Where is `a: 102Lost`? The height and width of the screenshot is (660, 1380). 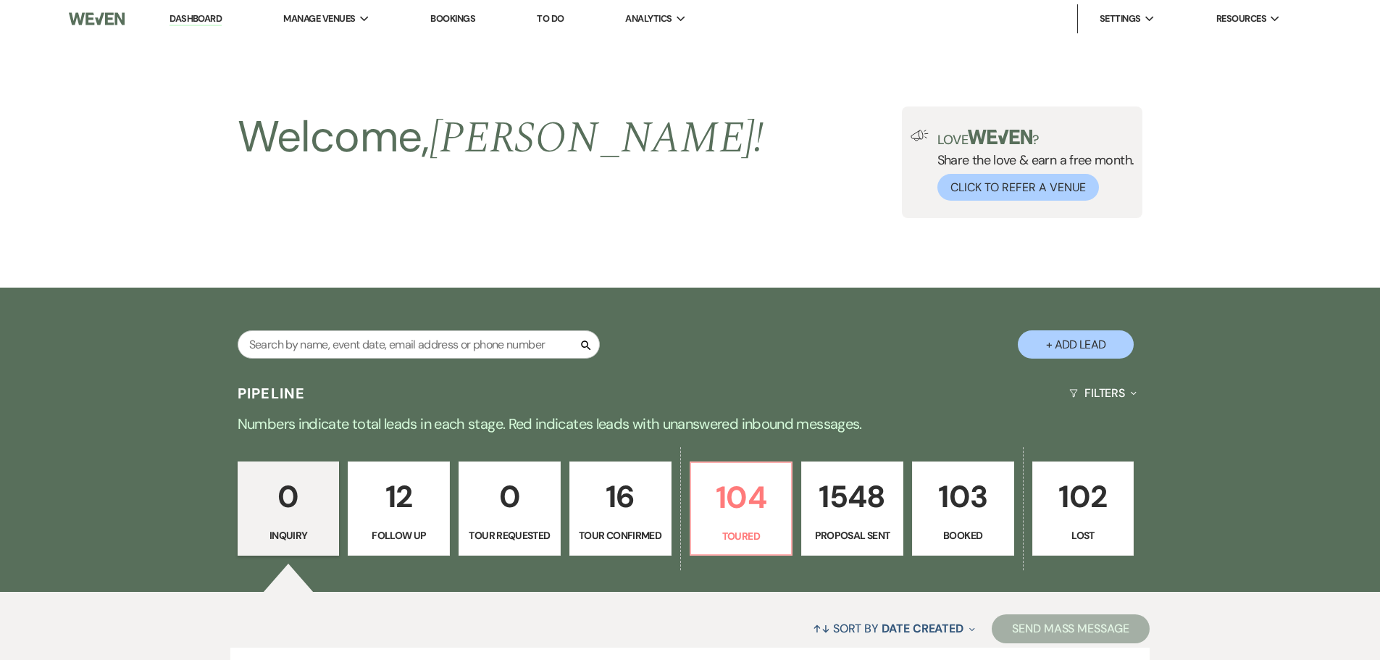 a: 102Lost is located at coordinates (1083, 509).